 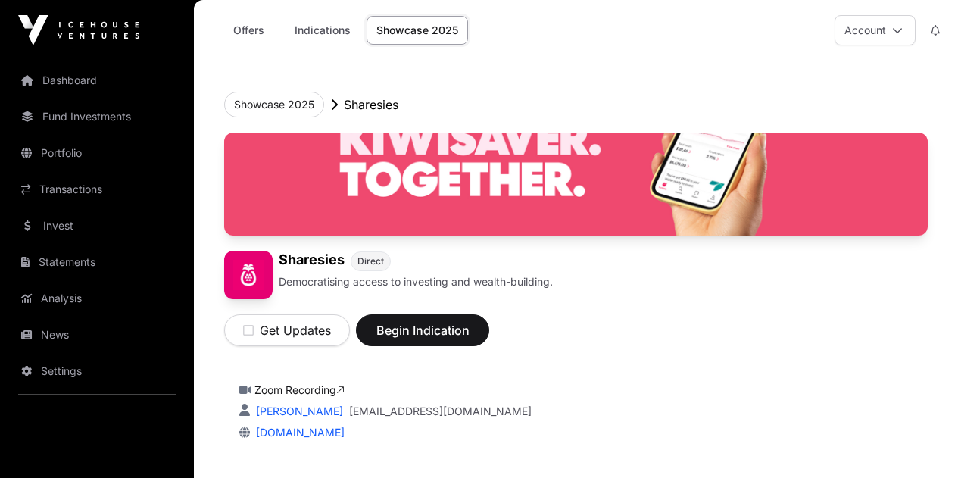 What do you see at coordinates (370, 261) in the screenshot?
I see `span: Direct` at bounding box center [370, 261].